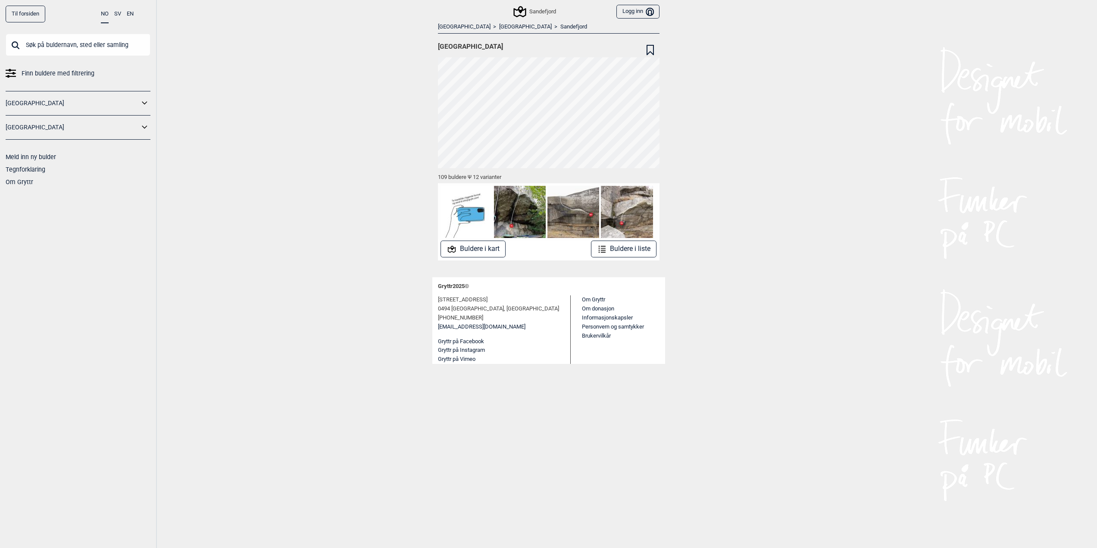 This screenshot has width=1097, height=548. What do you see at coordinates (598, 308) in the screenshot?
I see `a: Om donasjon` at bounding box center [598, 308].